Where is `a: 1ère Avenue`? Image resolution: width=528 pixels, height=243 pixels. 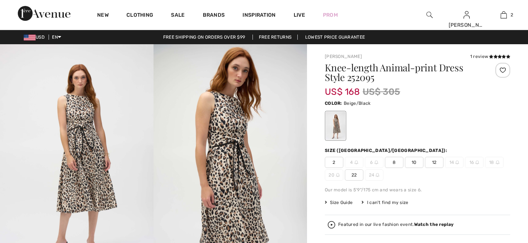
a: 1ère Avenue is located at coordinates (44, 13).